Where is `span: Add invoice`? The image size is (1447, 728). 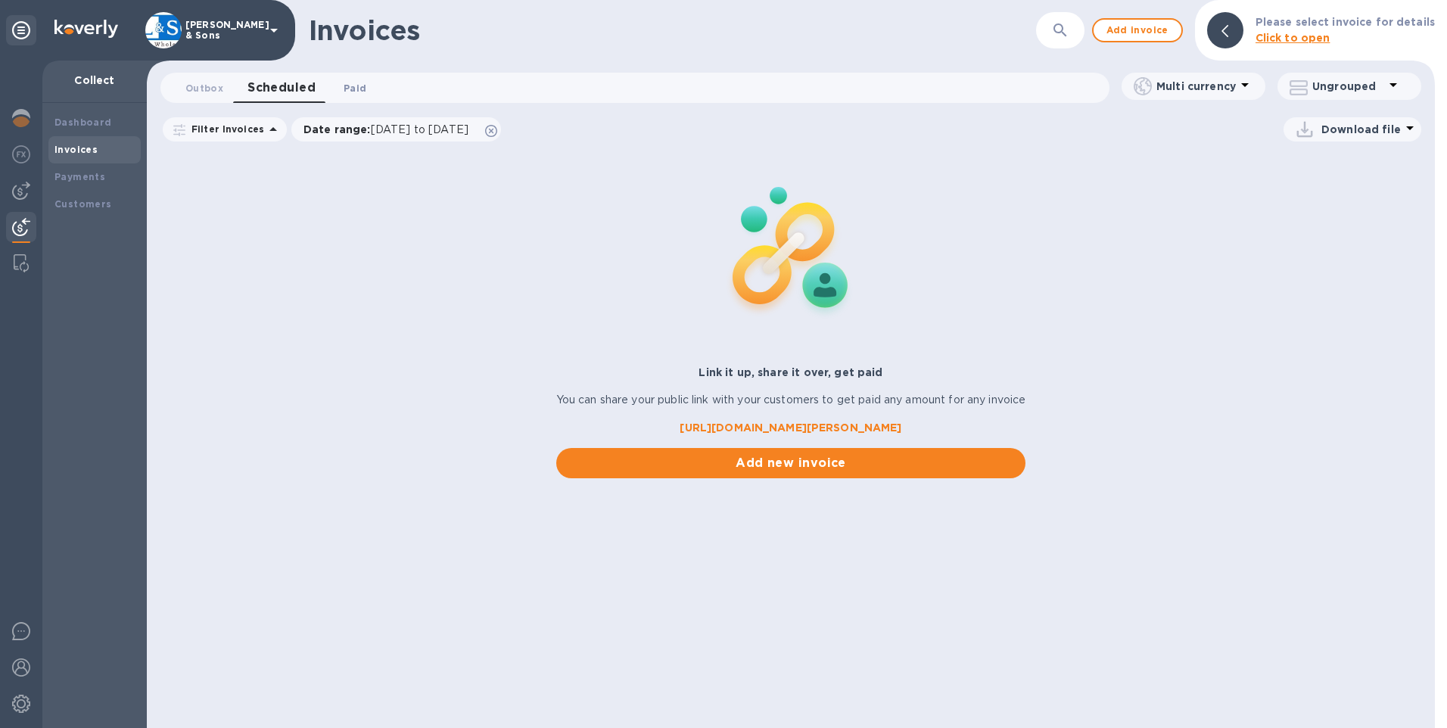
span: Add invoice is located at coordinates (1137, 30).